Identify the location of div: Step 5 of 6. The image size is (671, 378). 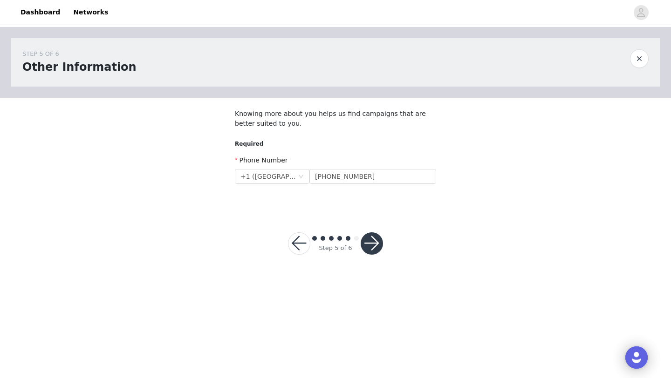
(335, 248).